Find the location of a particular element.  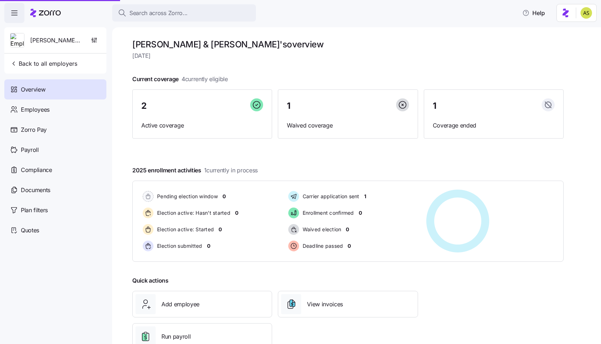

span: Election submitted is located at coordinates (179, 246).